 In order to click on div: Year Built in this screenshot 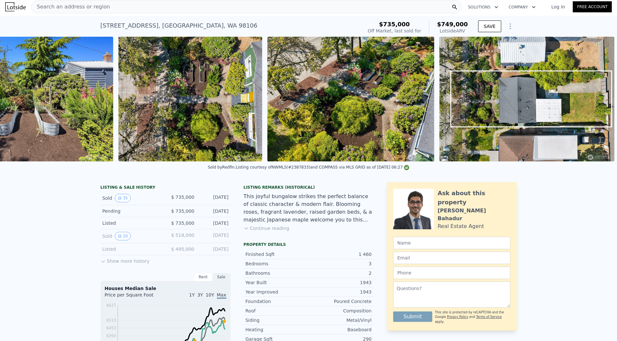, I will do `click(277, 283)`.